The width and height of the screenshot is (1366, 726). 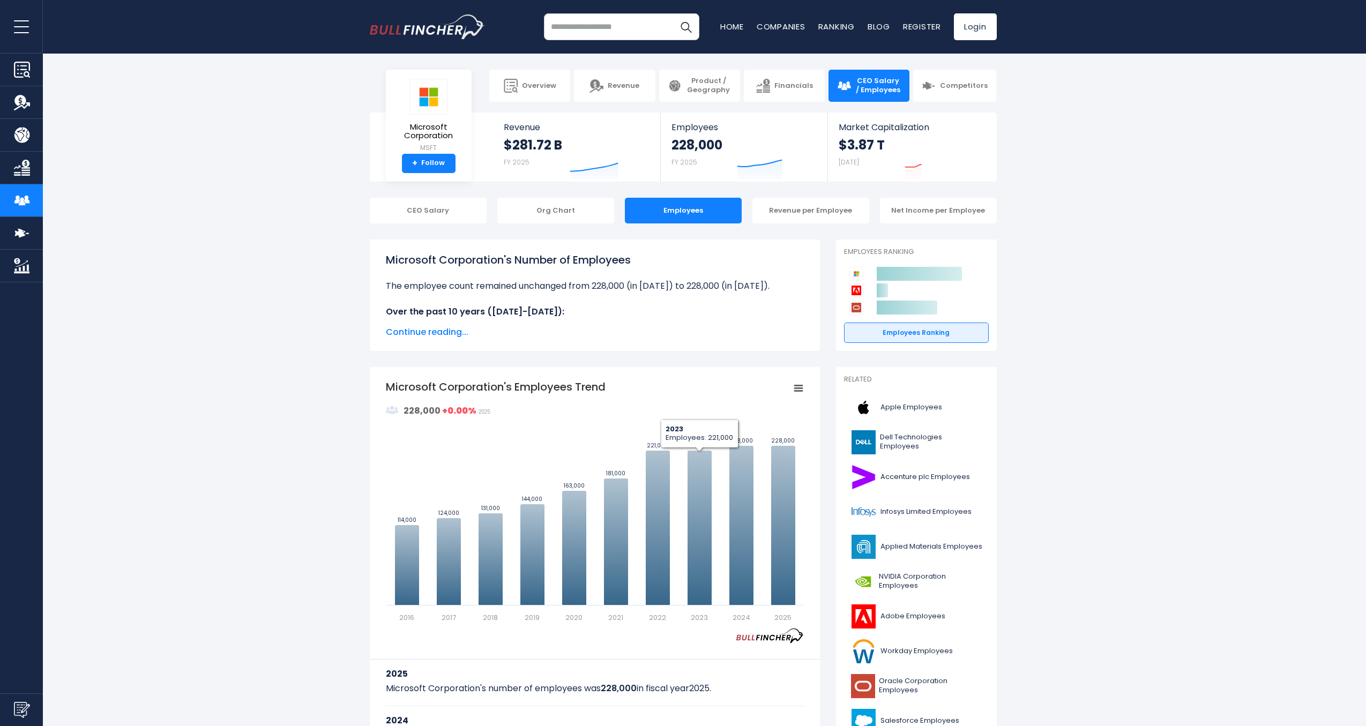 What do you see at coordinates (917, 442) in the screenshot?
I see `a: Dell Technologies Employees` at bounding box center [917, 442].